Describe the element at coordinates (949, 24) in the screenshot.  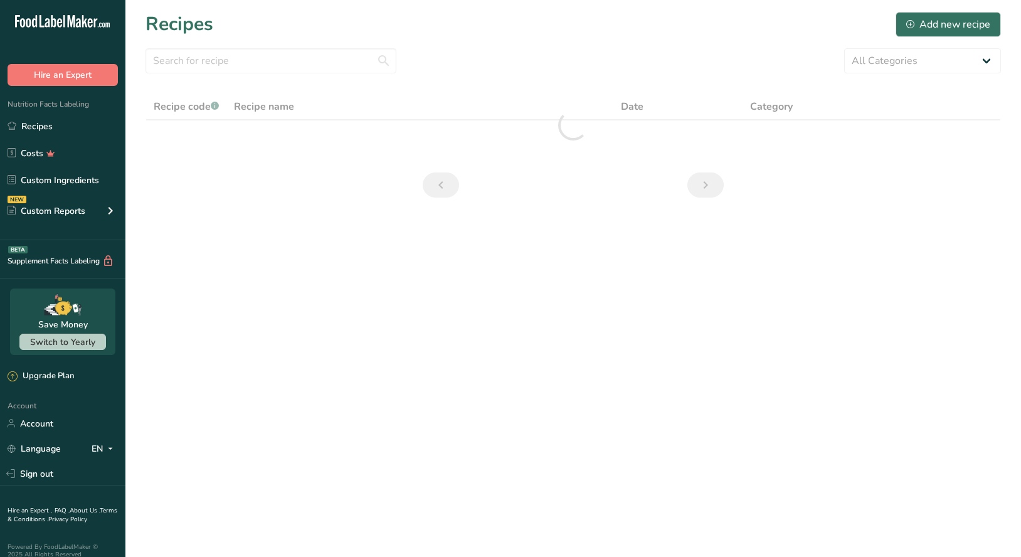
I see `button: Add new recipe` at that location.